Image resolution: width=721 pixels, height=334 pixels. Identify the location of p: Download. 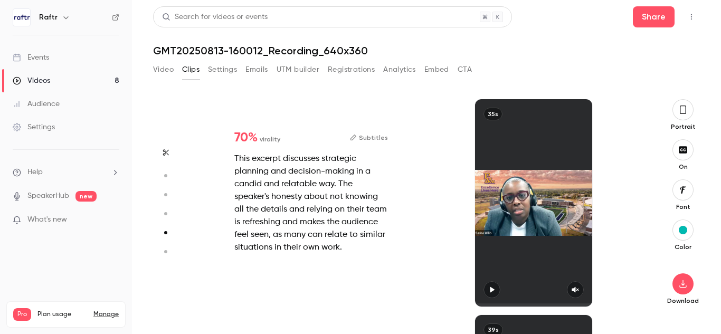
(683, 301).